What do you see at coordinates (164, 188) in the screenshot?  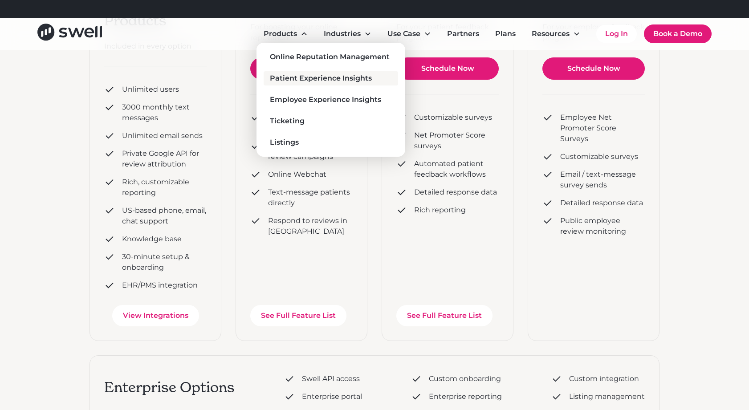 I see `div: Rich, customizable reporting` at bounding box center [164, 188].